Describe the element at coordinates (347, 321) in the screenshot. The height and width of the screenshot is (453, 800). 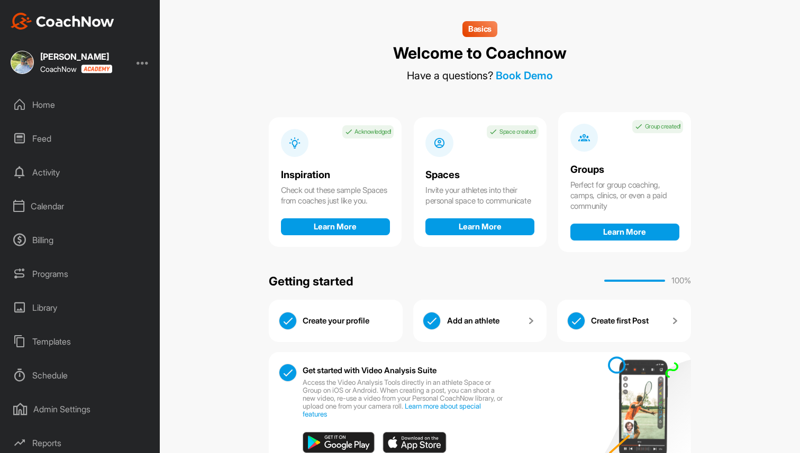
I see `div: Create your profile` at that location.